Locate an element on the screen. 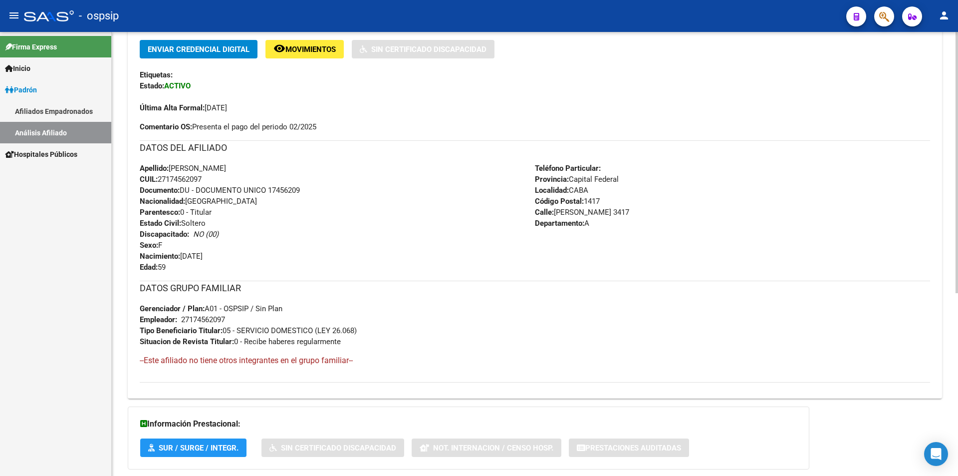  strong: Nacimiento: is located at coordinates (160, 256).